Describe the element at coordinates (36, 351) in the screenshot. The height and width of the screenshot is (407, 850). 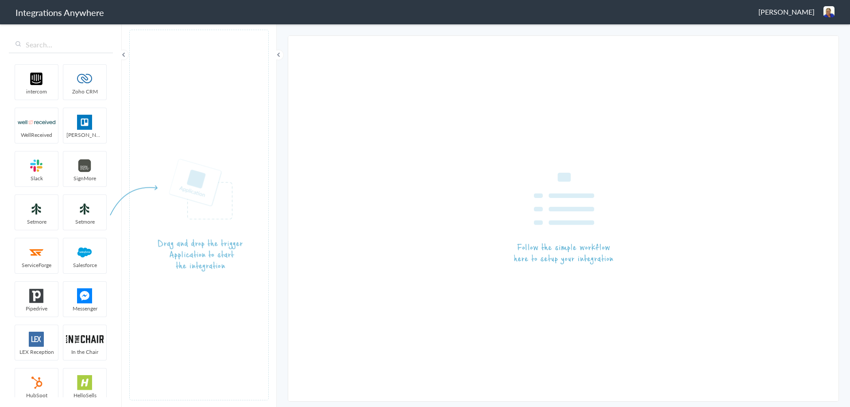
I see `span: LEX Reception` at that location.